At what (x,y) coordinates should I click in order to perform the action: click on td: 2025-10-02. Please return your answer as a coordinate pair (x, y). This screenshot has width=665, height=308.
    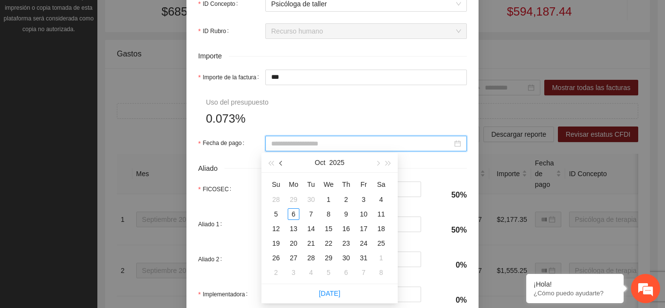
    Looking at the image, I should click on (346, 200).